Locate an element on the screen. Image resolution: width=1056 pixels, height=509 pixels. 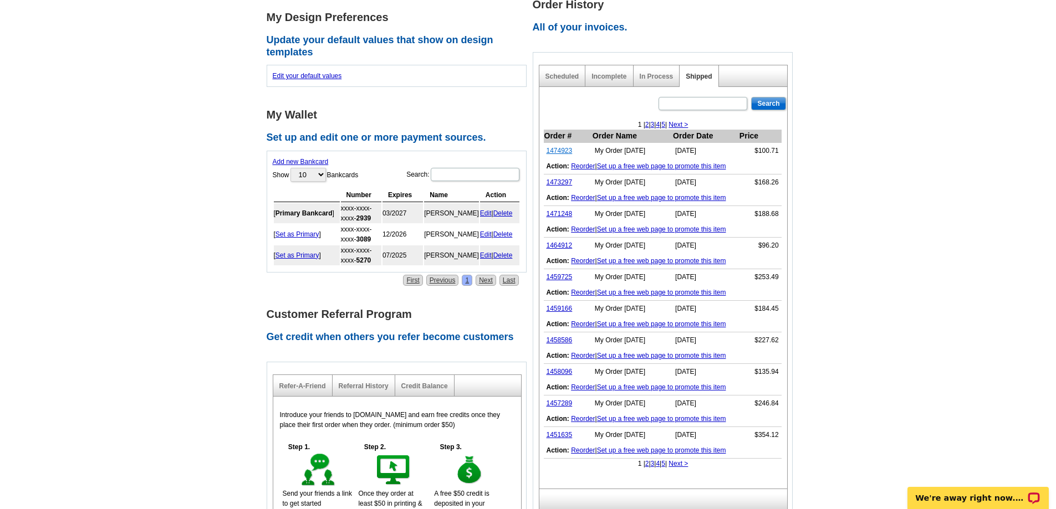
a: 1471248 is located at coordinates (559, 214).